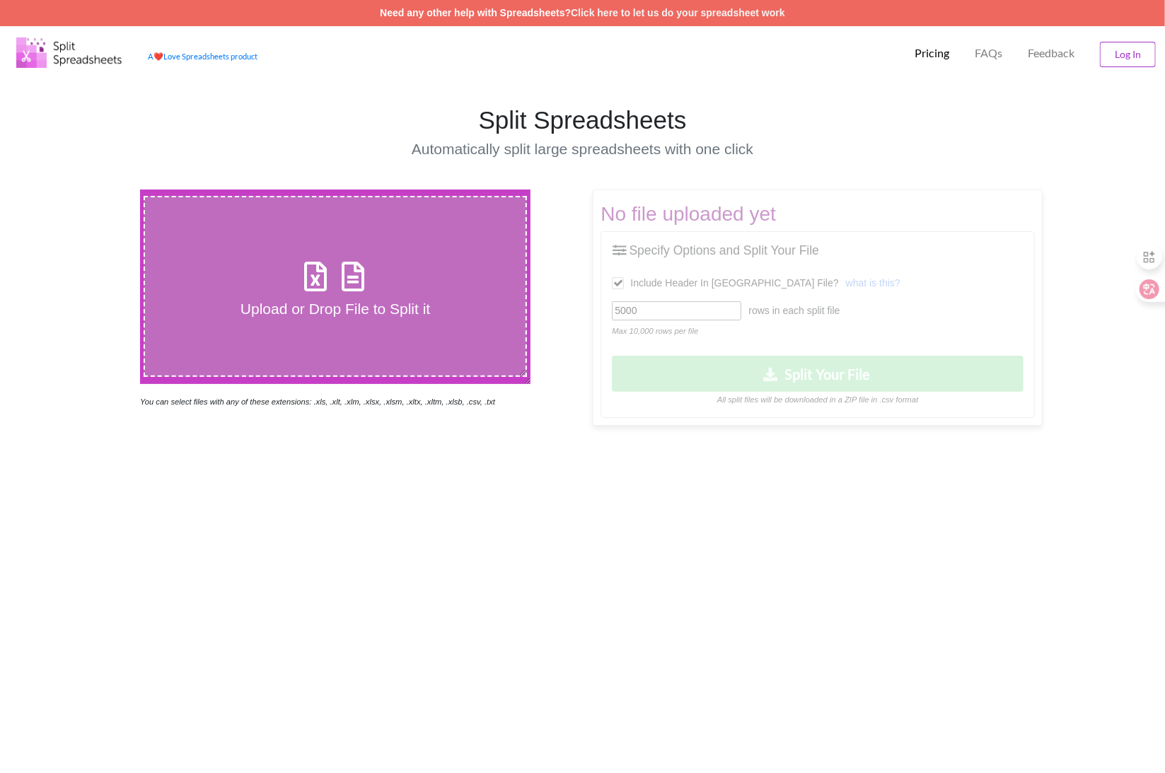 Image resolution: width=1165 pixels, height=773 pixels. I want to click on span: heart, so click(158, 56).